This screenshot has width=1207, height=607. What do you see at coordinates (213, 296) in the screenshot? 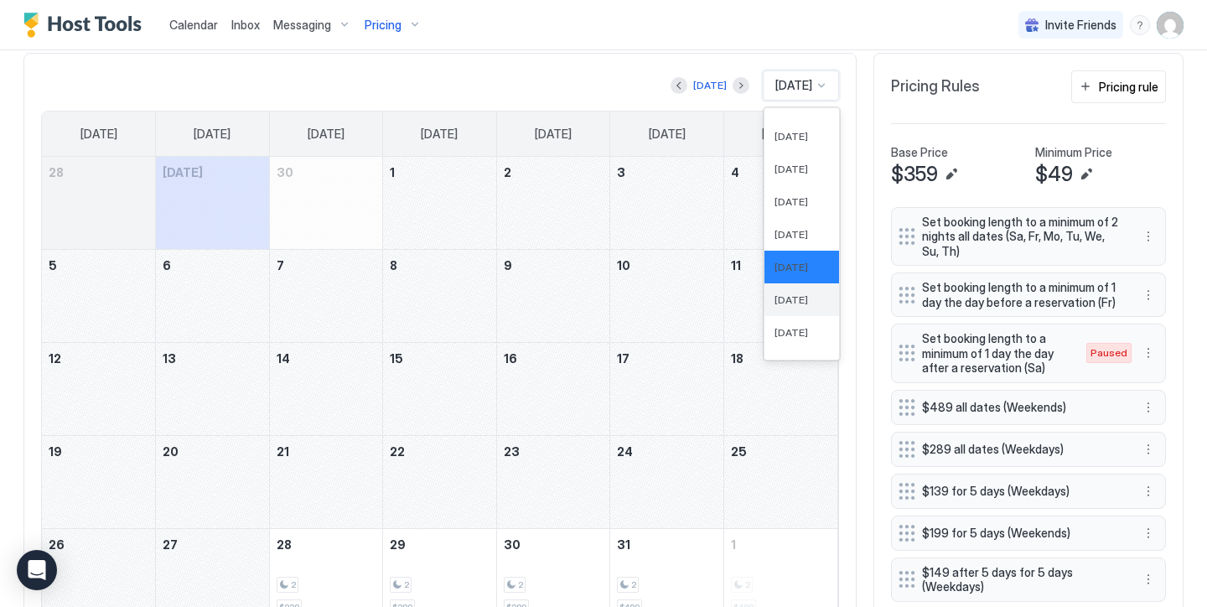
I see `td: October 6, 2025` at bounding box center [213, 296].